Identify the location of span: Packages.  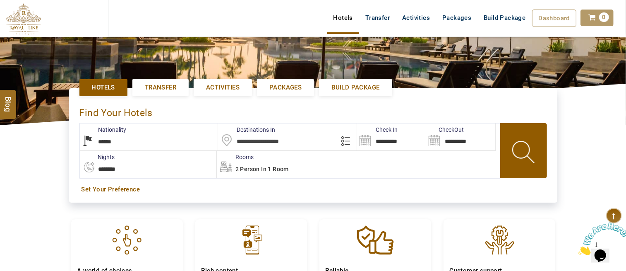
(285, 87).